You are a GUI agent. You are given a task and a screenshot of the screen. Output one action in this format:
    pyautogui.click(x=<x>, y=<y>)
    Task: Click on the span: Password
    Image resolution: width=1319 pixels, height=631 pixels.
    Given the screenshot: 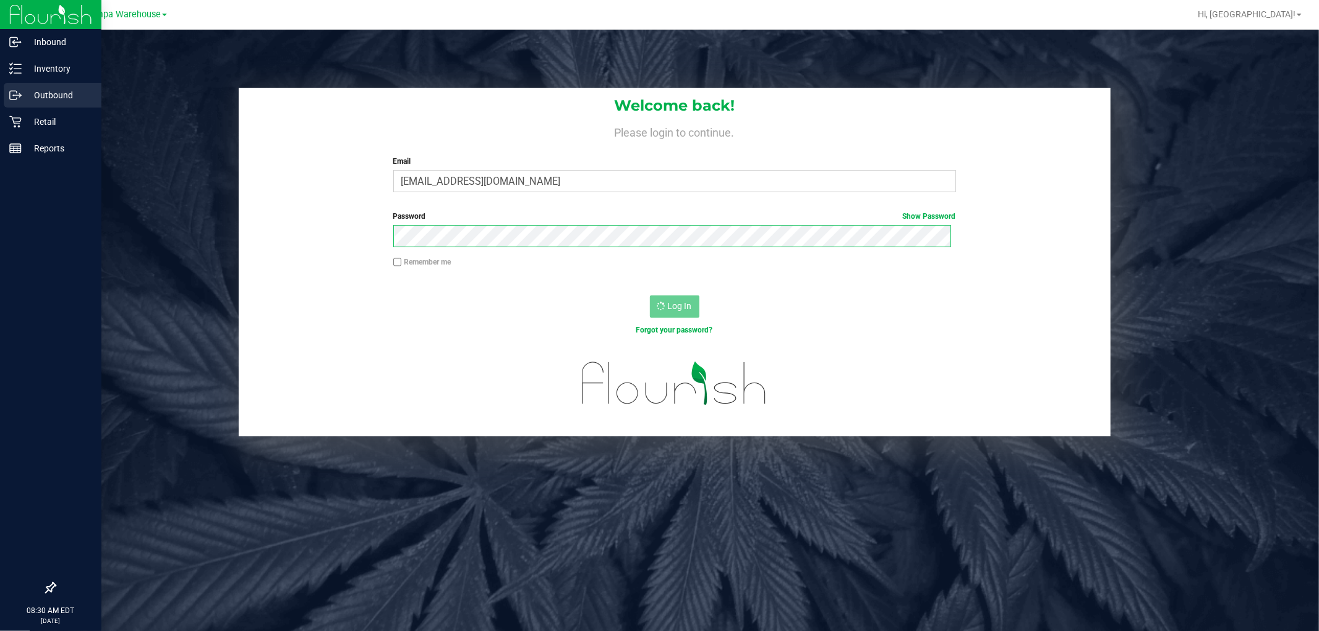 What is the action you would take?
    pyautogui.click(x=409, y=216)
    